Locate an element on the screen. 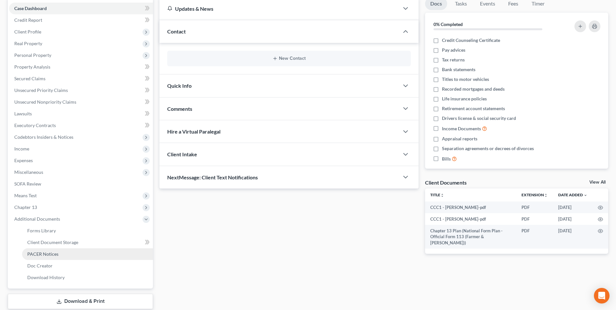 This screenshot has height=310, width=616. span: Credit Report is located at coordinates (28, 20).